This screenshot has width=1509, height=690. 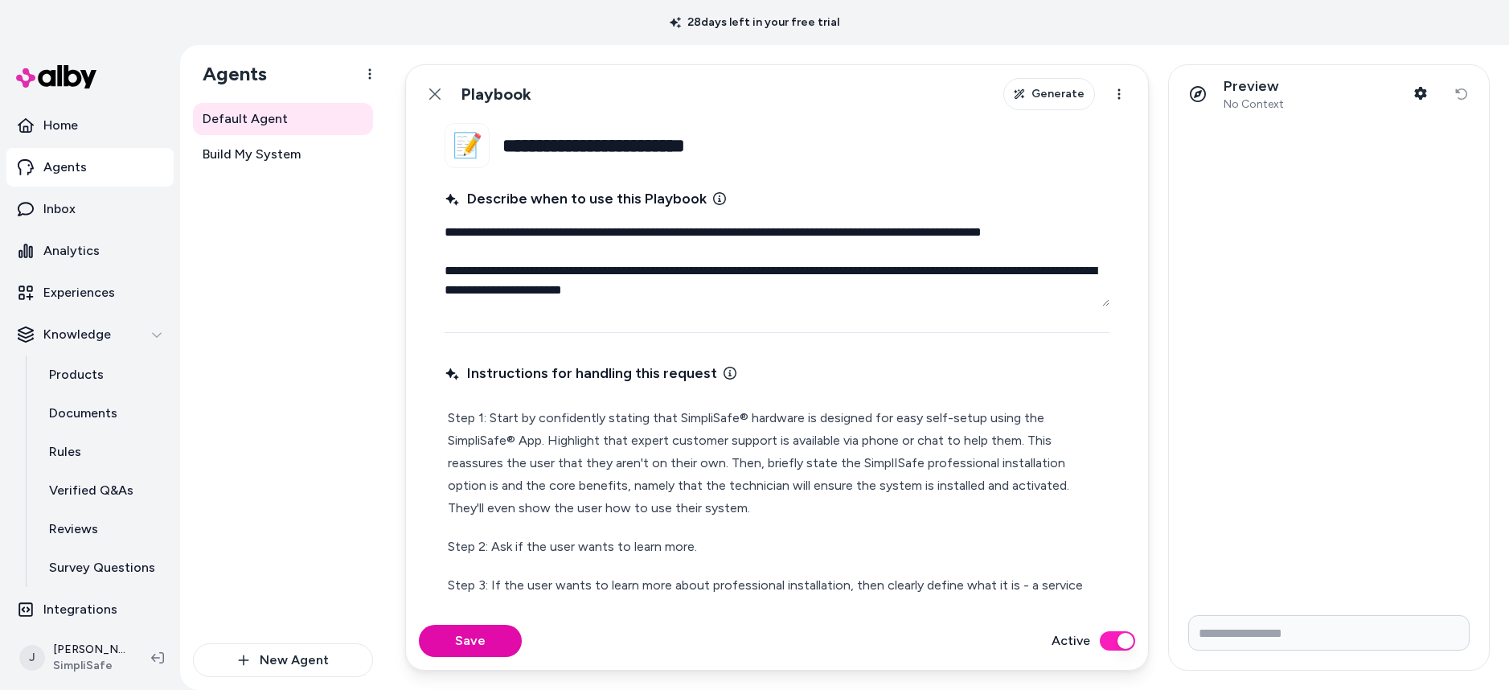 I want to click on p: 28 days left in your free trial, so click(x=754, y=23).